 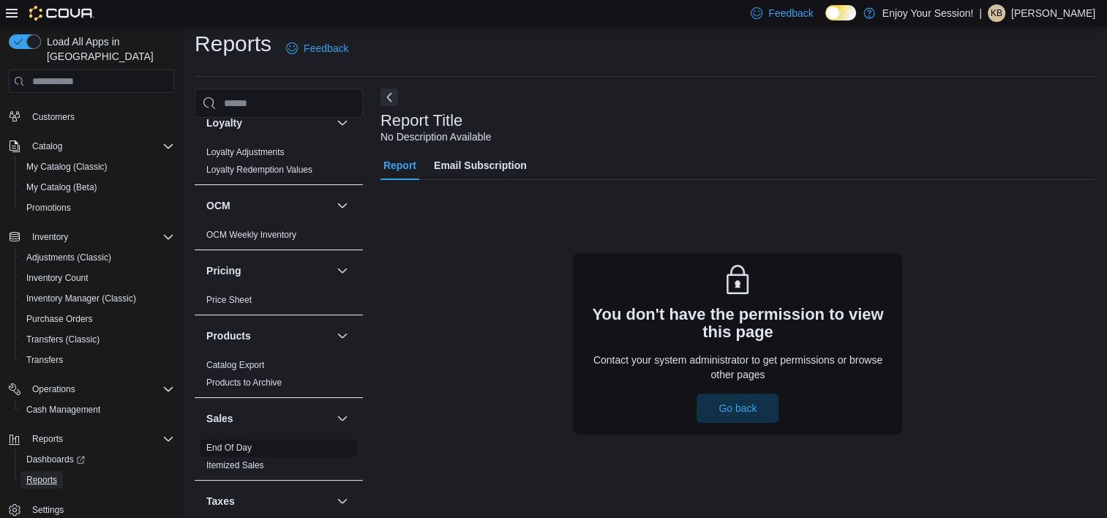 I want to click on span: Itemized Sales, so click(x=235, y=465).